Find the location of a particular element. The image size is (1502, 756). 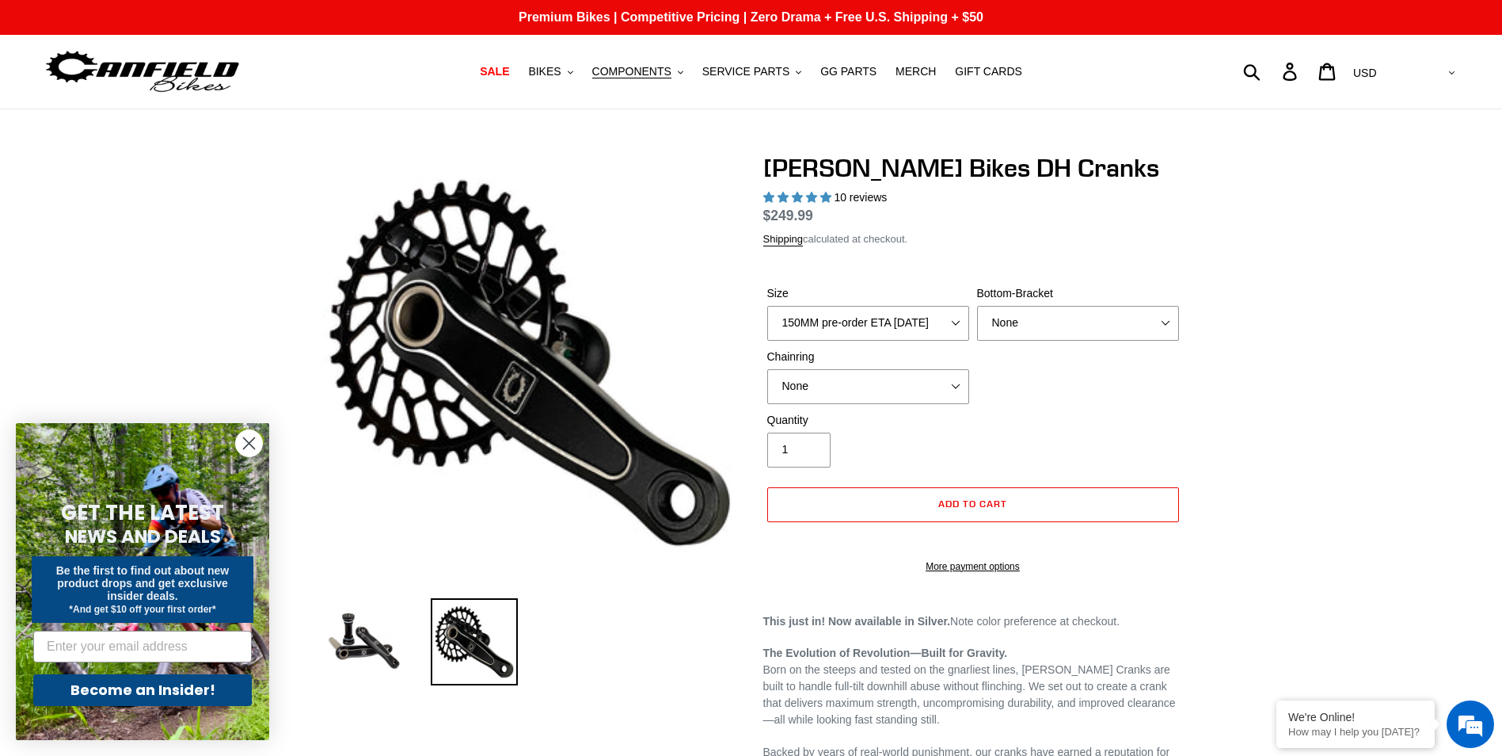

span: 4.90 stars is located at coordinates (799, 197).